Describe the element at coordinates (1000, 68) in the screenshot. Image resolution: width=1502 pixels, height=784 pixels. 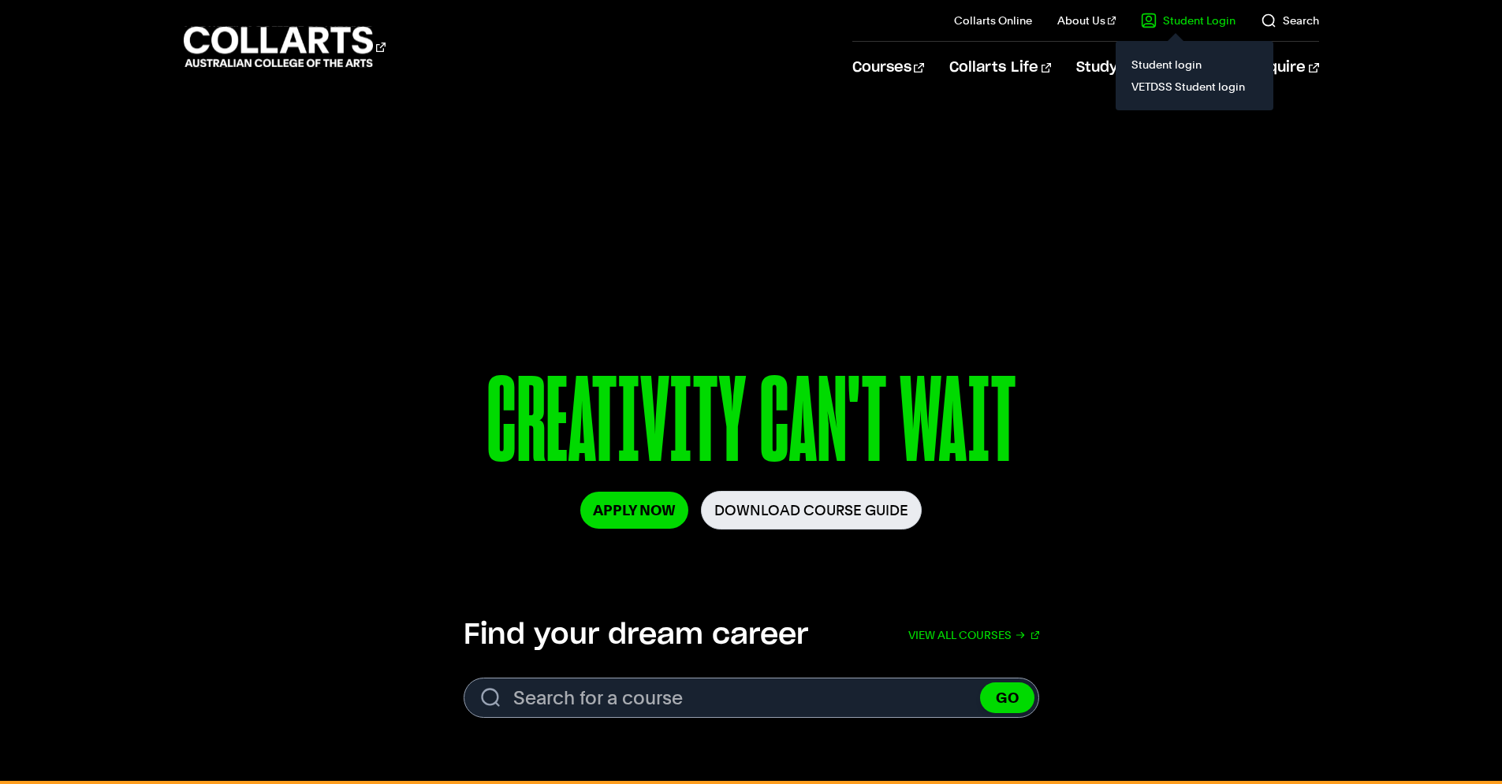
I see `a: Collarts Life` at that location.